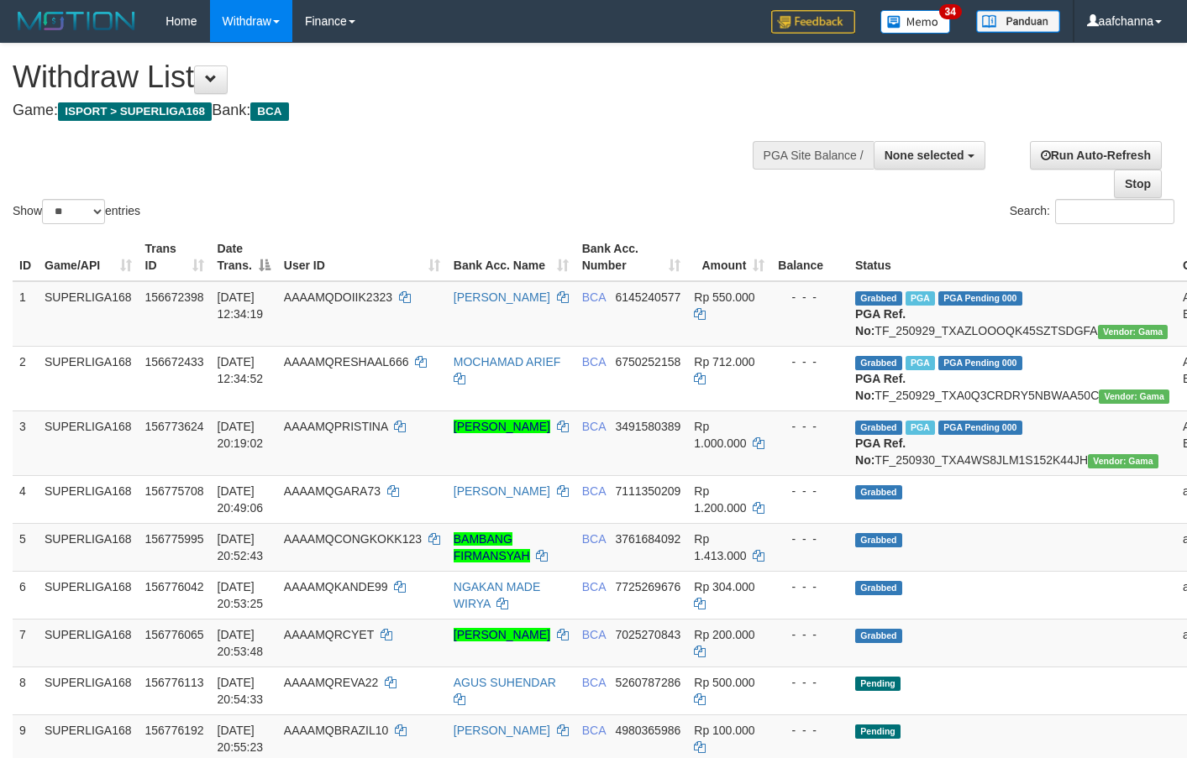  What do you see at coordinates (720, 435) in the screenshot?
I see `span: Rp 1.000.000` at bounding box center [720, 435].